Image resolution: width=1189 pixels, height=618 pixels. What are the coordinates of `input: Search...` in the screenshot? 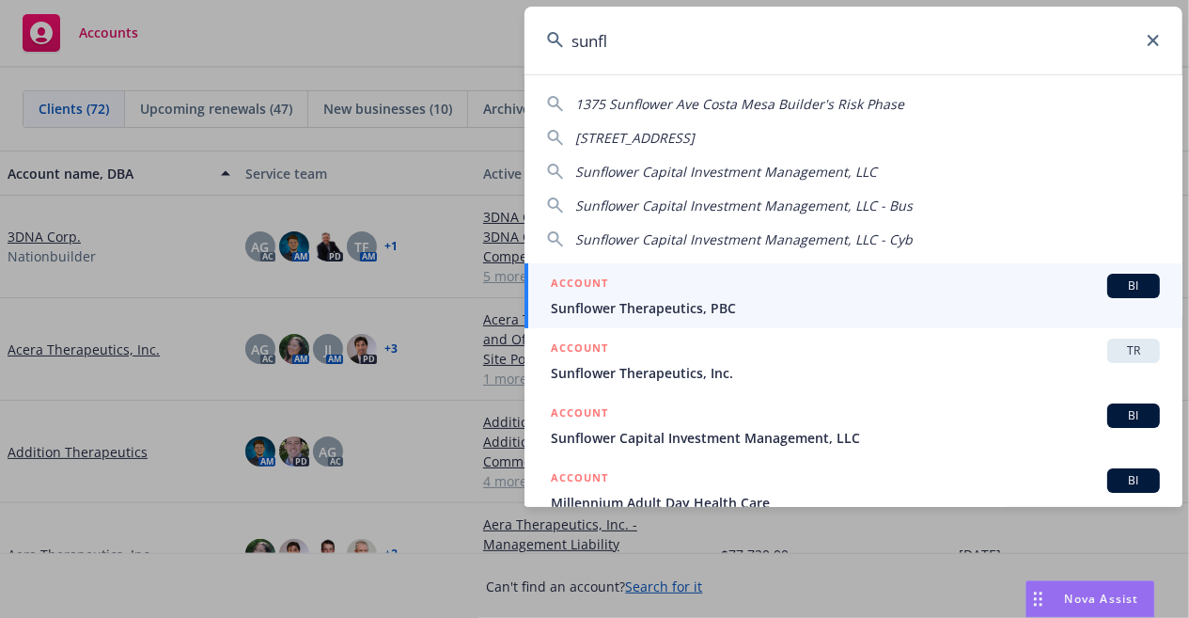 It's located at (854, 40).